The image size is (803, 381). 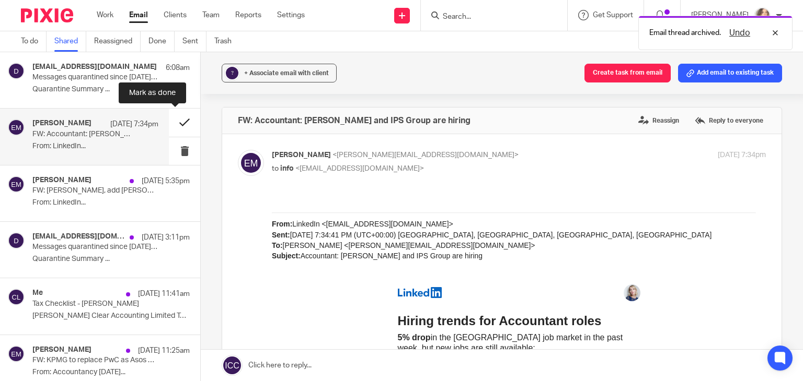 I want to click on a: Team, so click(x=211, y=15).